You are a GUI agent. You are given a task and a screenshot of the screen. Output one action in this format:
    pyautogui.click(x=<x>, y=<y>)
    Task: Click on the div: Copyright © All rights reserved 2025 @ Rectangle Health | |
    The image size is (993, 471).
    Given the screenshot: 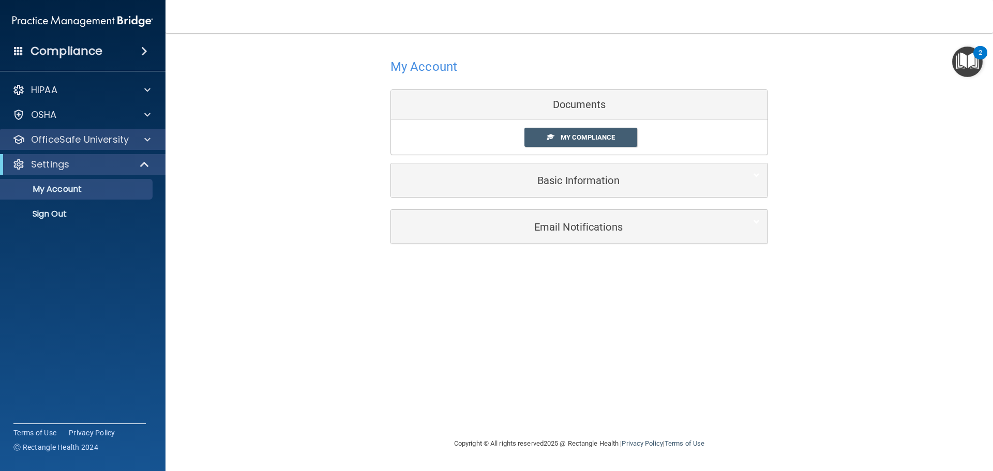 What is the action you would take?
    pyautogui.click(x=579, y=444)
    